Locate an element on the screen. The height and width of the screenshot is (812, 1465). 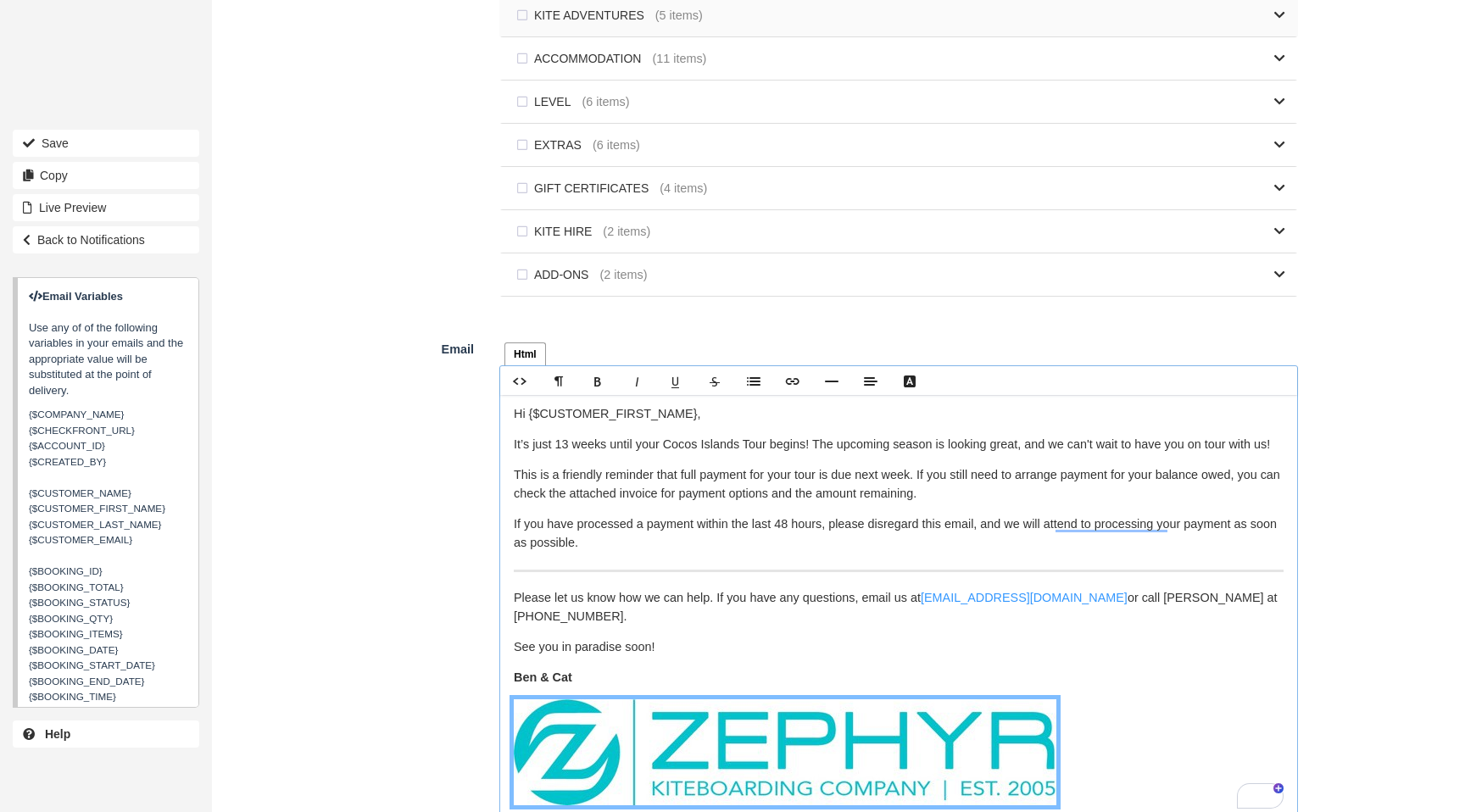
span: KITE ADVENTURES is located at coordinates (583, 15).